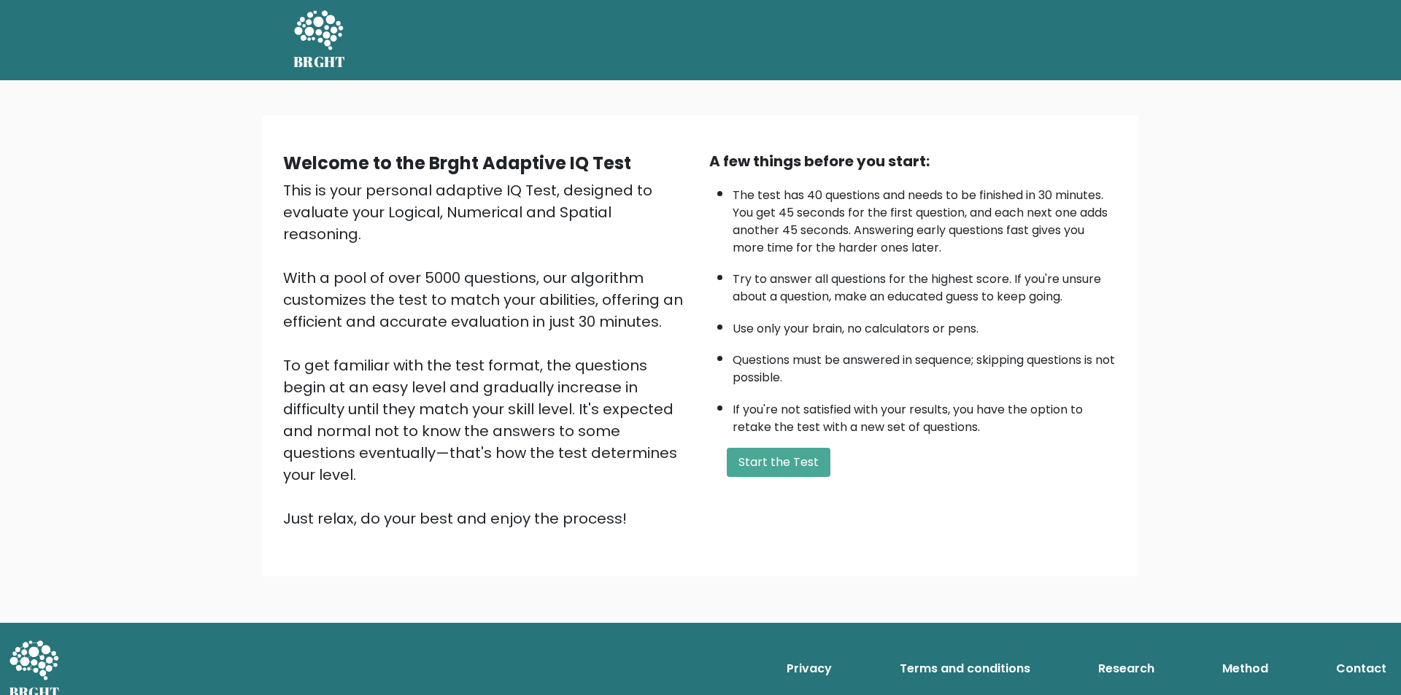 Image resolution: width=1401 pixels, height=695 pixels. What do you see at coordinates (320, 62) in the screenshot?
I see `h5: BRGHT` at bounding box center [320, 62].